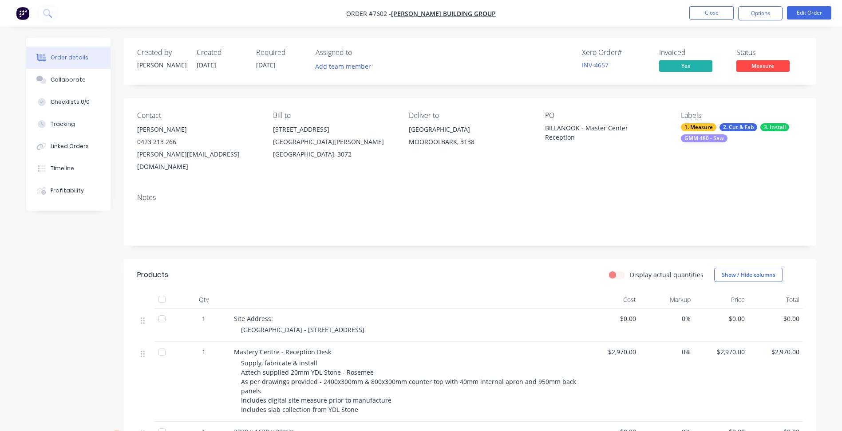 This screenshot has height=431, width=842. I want to click on div: Required, so click(281, 52).